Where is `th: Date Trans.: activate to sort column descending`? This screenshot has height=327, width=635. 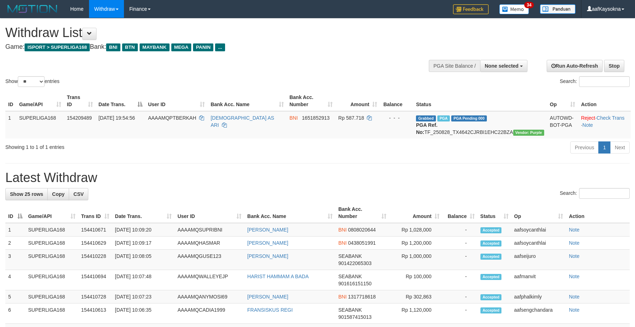 th: Date Trans.: activate to sort column descending is located at coordinates (120, 101).